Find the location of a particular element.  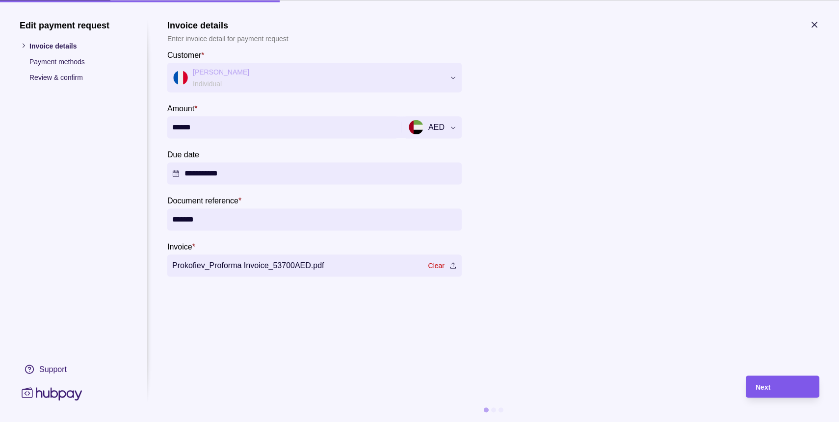

label: Due date is located at coordinates (183, 154).